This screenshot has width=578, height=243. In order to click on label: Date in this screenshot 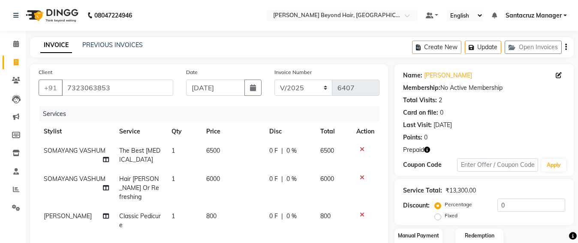, I will do `click(192, 72)`.